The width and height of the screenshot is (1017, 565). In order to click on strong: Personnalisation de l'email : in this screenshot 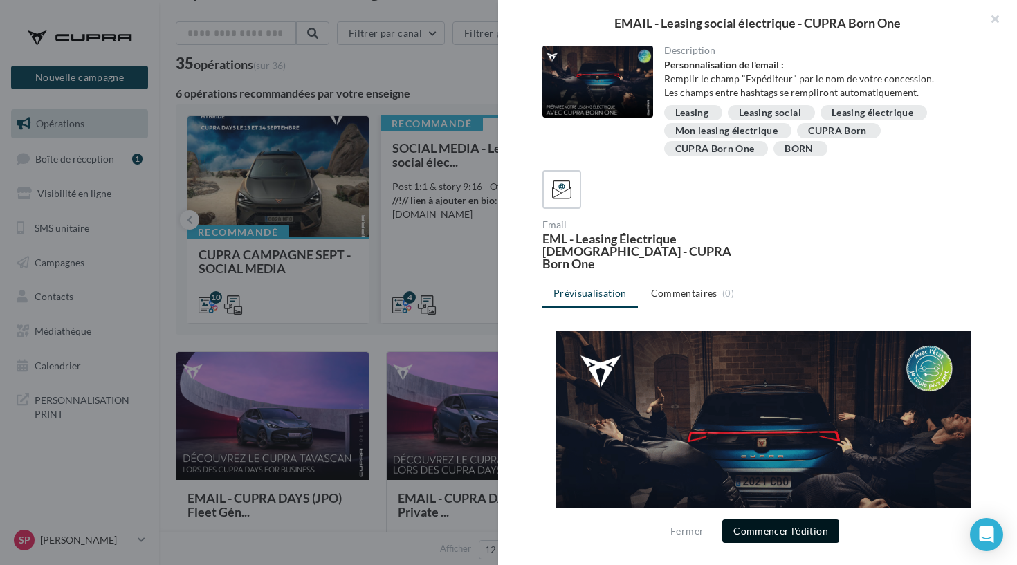, I will do `click(724, 64)`.